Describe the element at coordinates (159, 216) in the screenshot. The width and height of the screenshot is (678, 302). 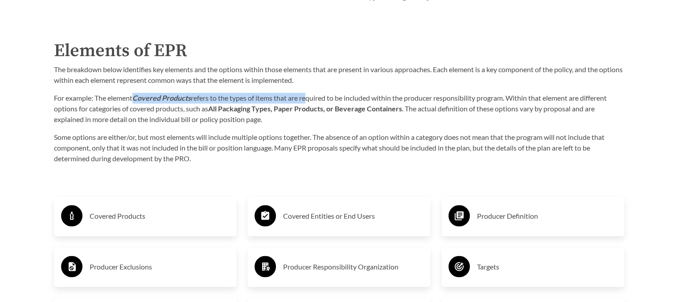
I see `h3: Covered Products` at that location.